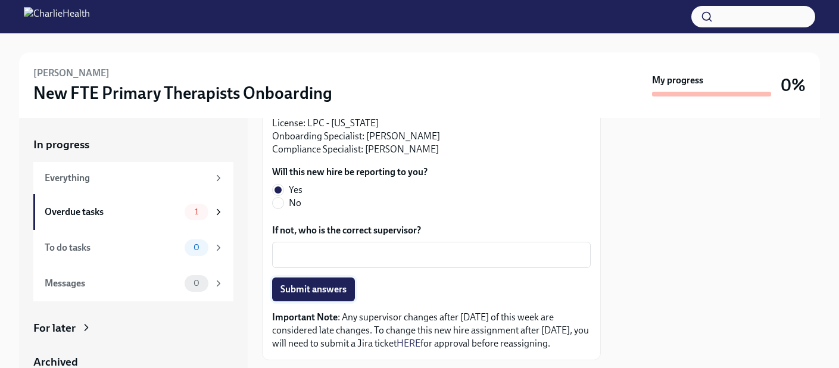 This screenshot has height=368, width=839. I want to click on div: To do tasks, so click(112, 248).